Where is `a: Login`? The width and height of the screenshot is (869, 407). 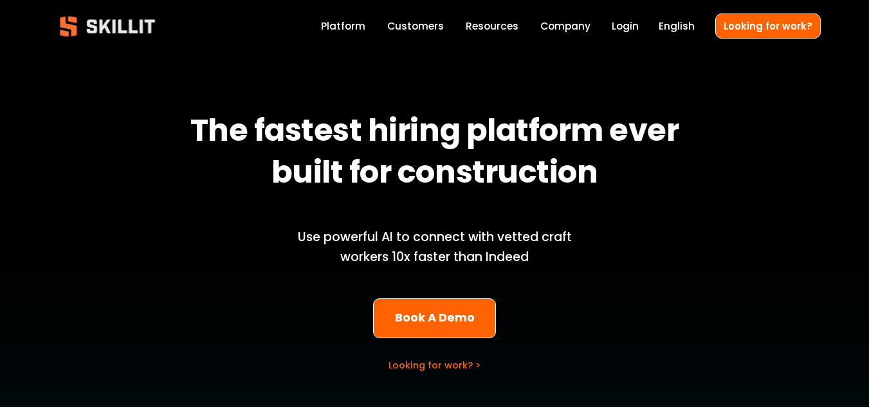 a: Login is located at coordinates (625, 26).